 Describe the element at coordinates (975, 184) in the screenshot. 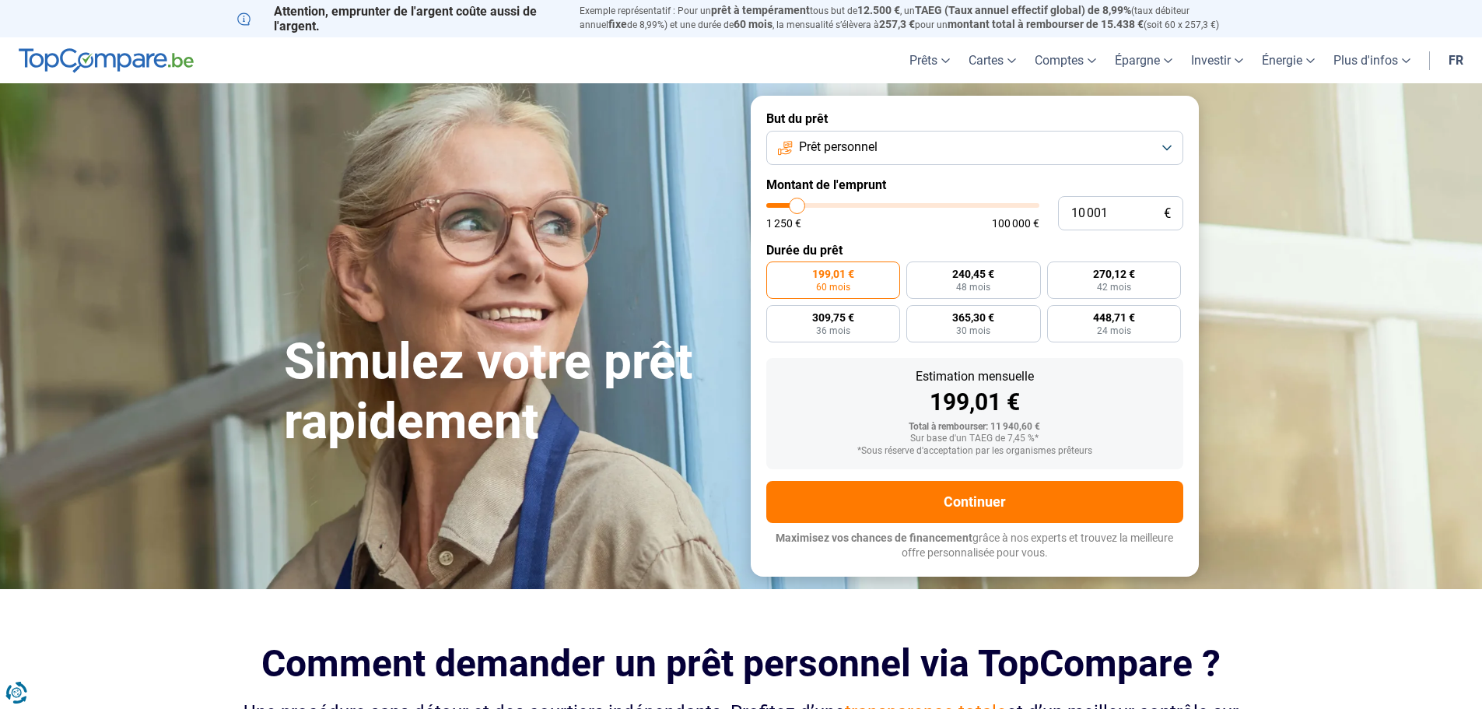

I see `label: Montant de l'emprunt` at that location.